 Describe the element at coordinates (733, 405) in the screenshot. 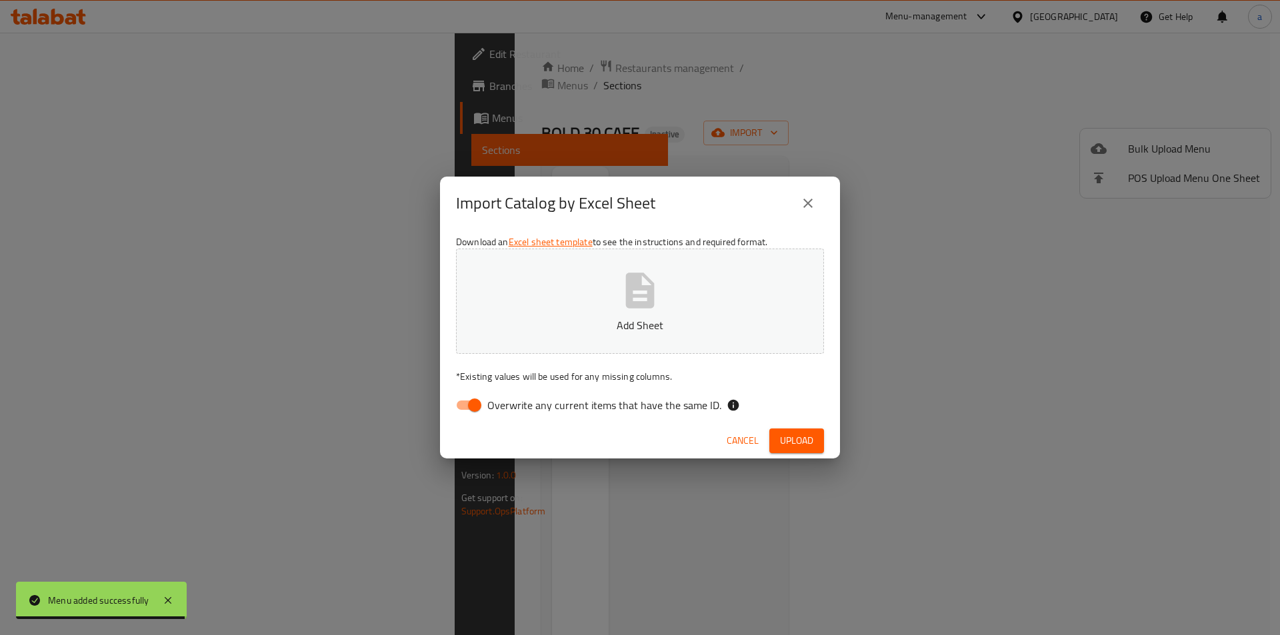

I see `svg: If the overwrite option isn't selected, then the items that match an existing ID will be ignored ...` at that location.